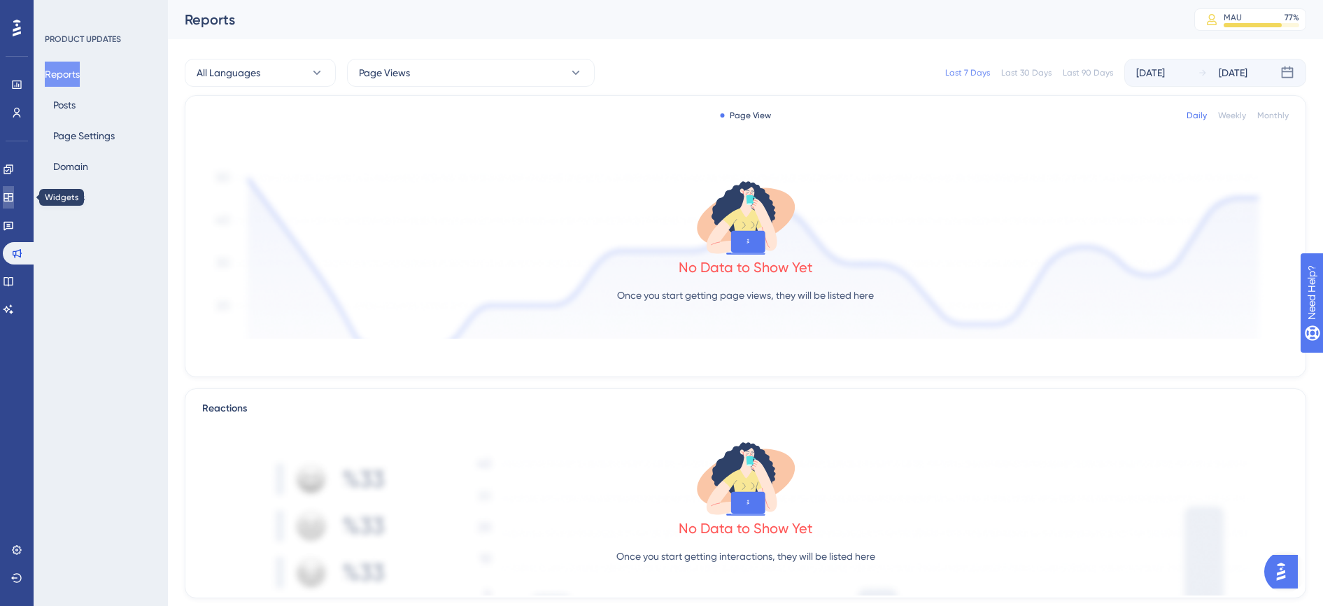  Describe the element at coordinates (746, 556) in the screenshot. I see `p: Once you start getting interactions, they will be listed here` at that location.